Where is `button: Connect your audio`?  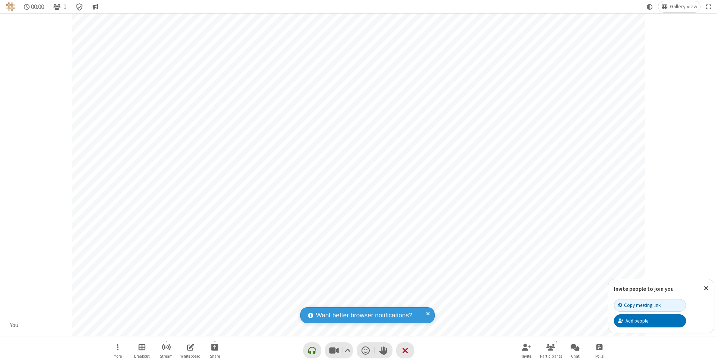 button: Connect your audio is located at coordinates (312, 350).